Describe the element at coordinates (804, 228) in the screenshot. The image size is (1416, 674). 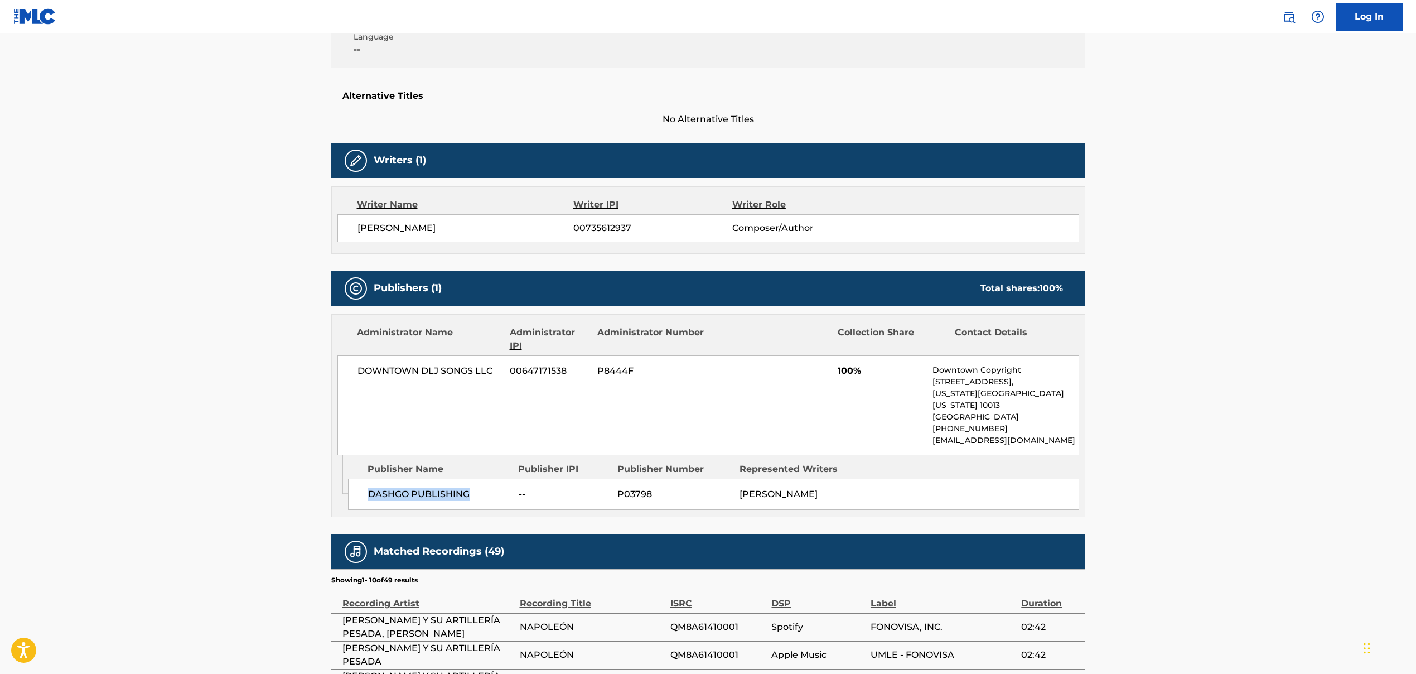
I see `span: Composer/Author` at that location.